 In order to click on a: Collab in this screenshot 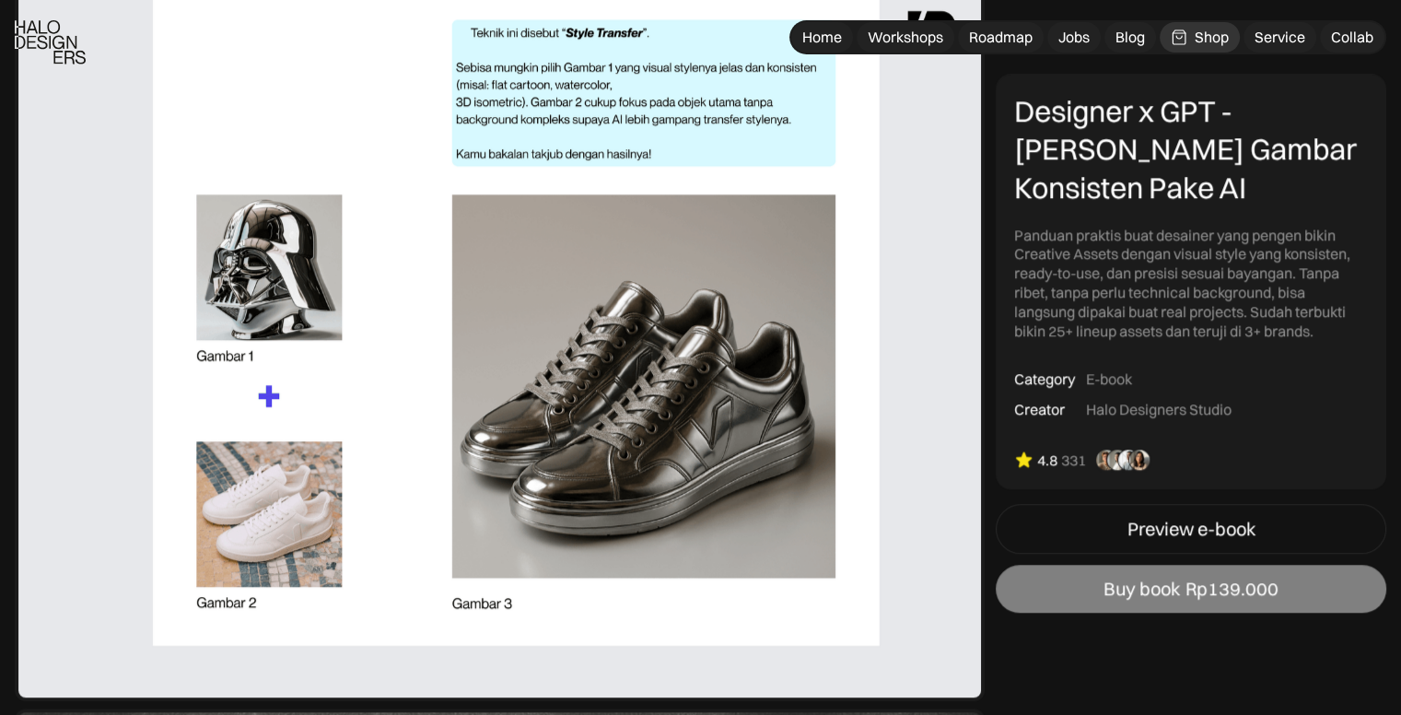, I will do `click(1352, 37)`.